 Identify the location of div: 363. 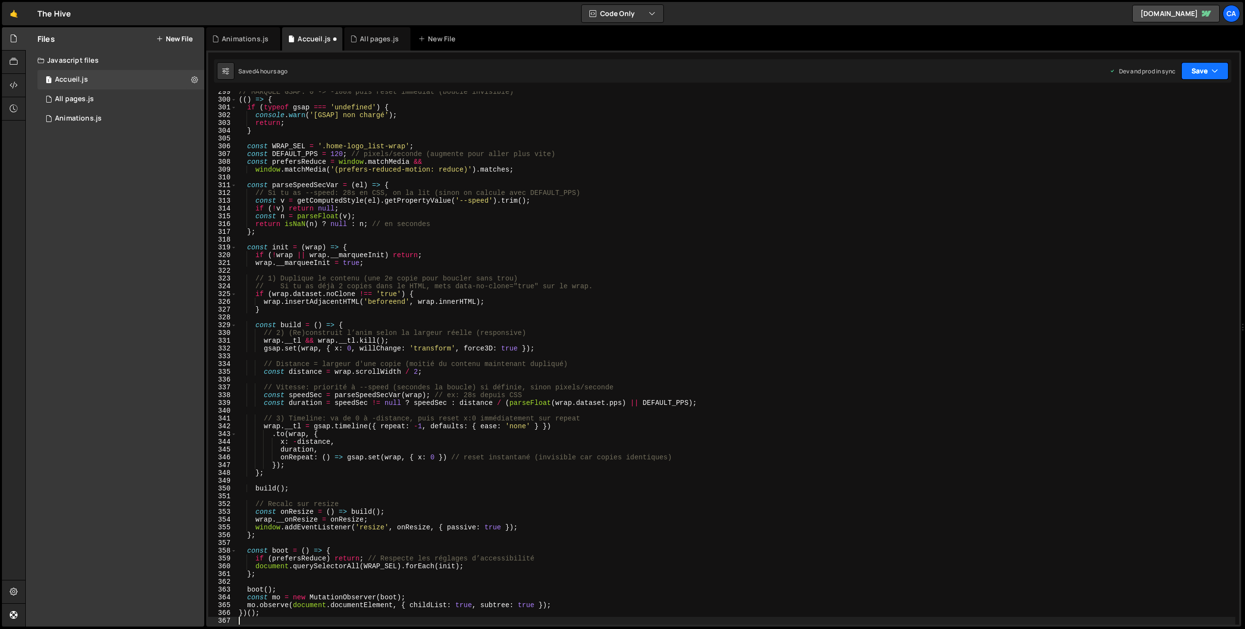
(222, 590).